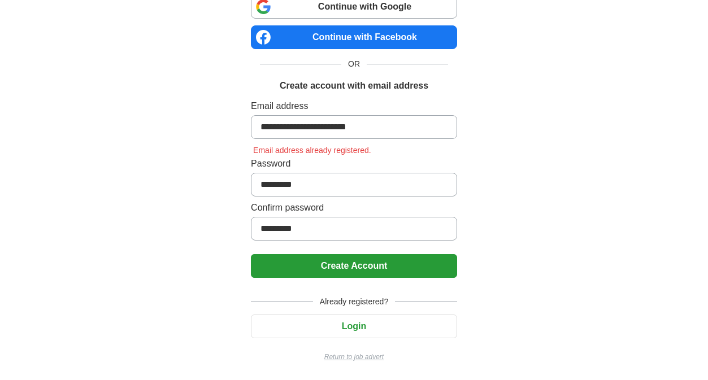  I want to click on label: Password, so click(354, 164).